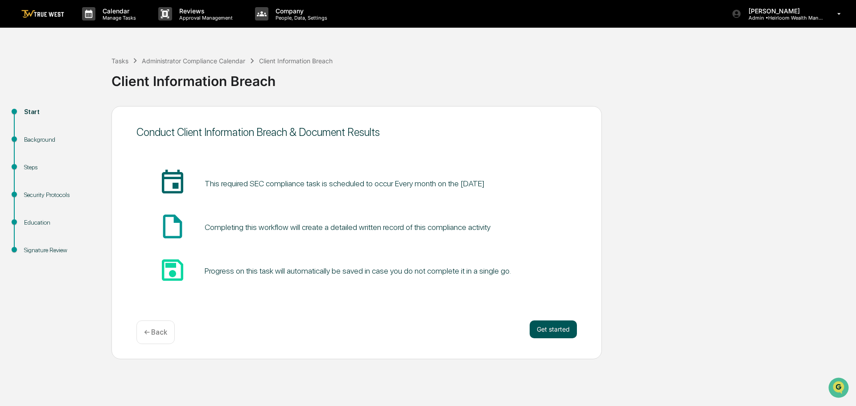 The width and height of the screenshot is (856, 406). I want to click on span: insert_invitation_icon, so click(172, 183).